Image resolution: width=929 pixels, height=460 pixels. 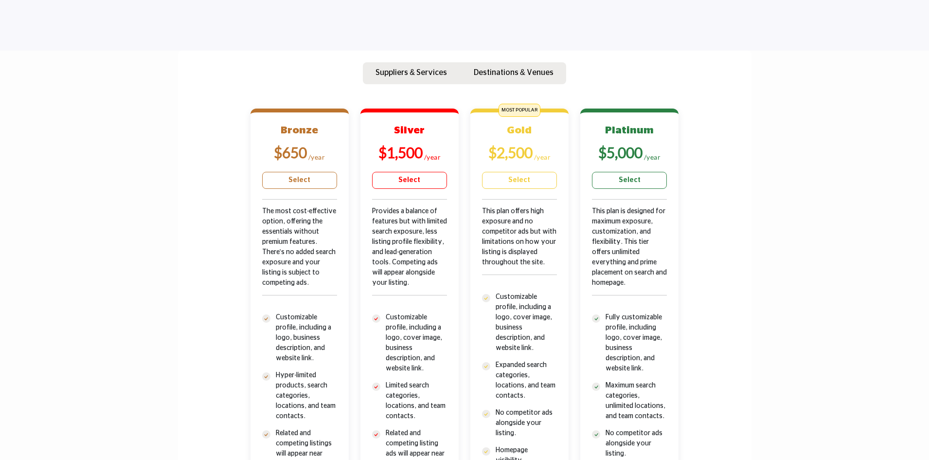 What do you see at coordinates (409, 130) in the screenshot?
I see `b: Silver` at bounding box center [409, 130].